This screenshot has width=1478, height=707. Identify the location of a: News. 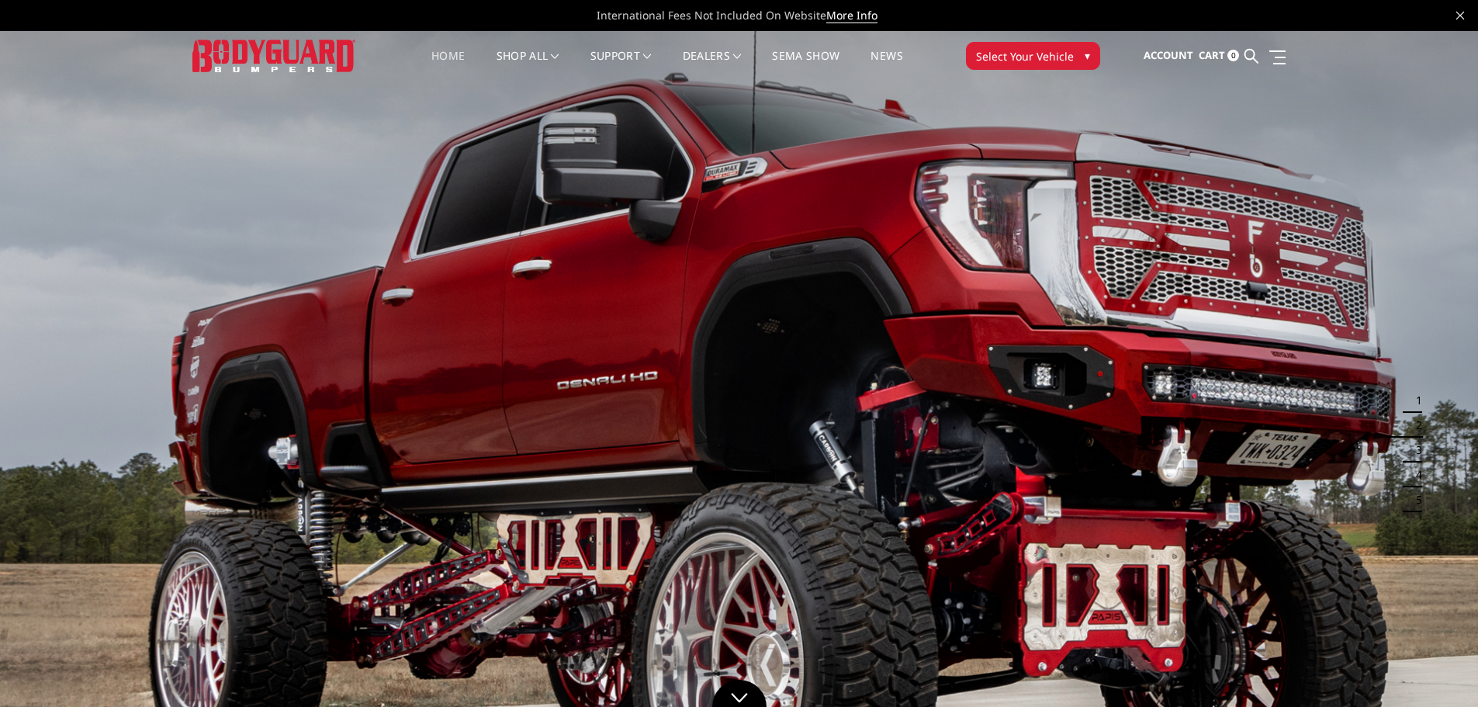
(886, 65).